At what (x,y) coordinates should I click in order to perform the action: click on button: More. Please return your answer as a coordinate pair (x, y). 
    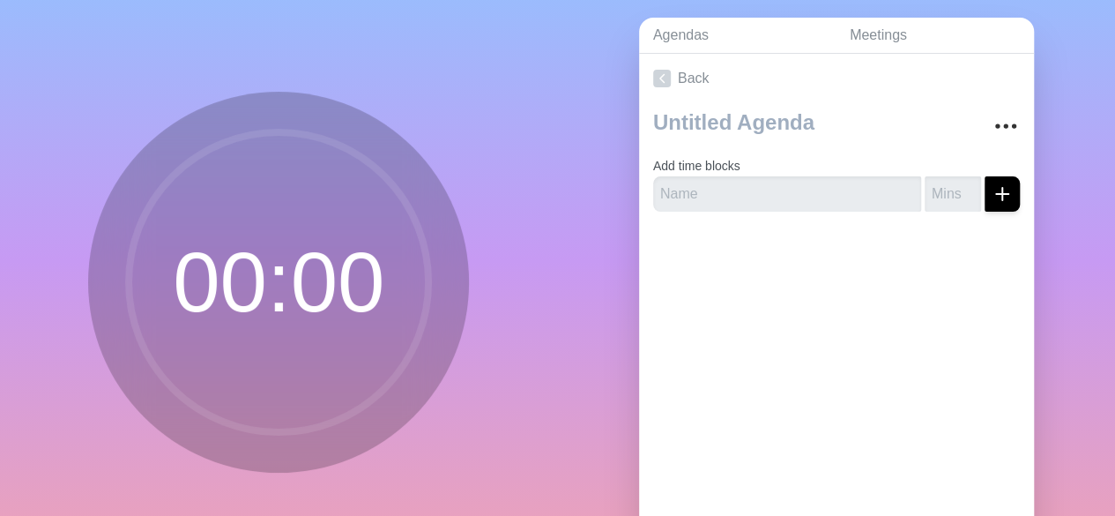
    Looking at the image, I should click on (1006, 126).